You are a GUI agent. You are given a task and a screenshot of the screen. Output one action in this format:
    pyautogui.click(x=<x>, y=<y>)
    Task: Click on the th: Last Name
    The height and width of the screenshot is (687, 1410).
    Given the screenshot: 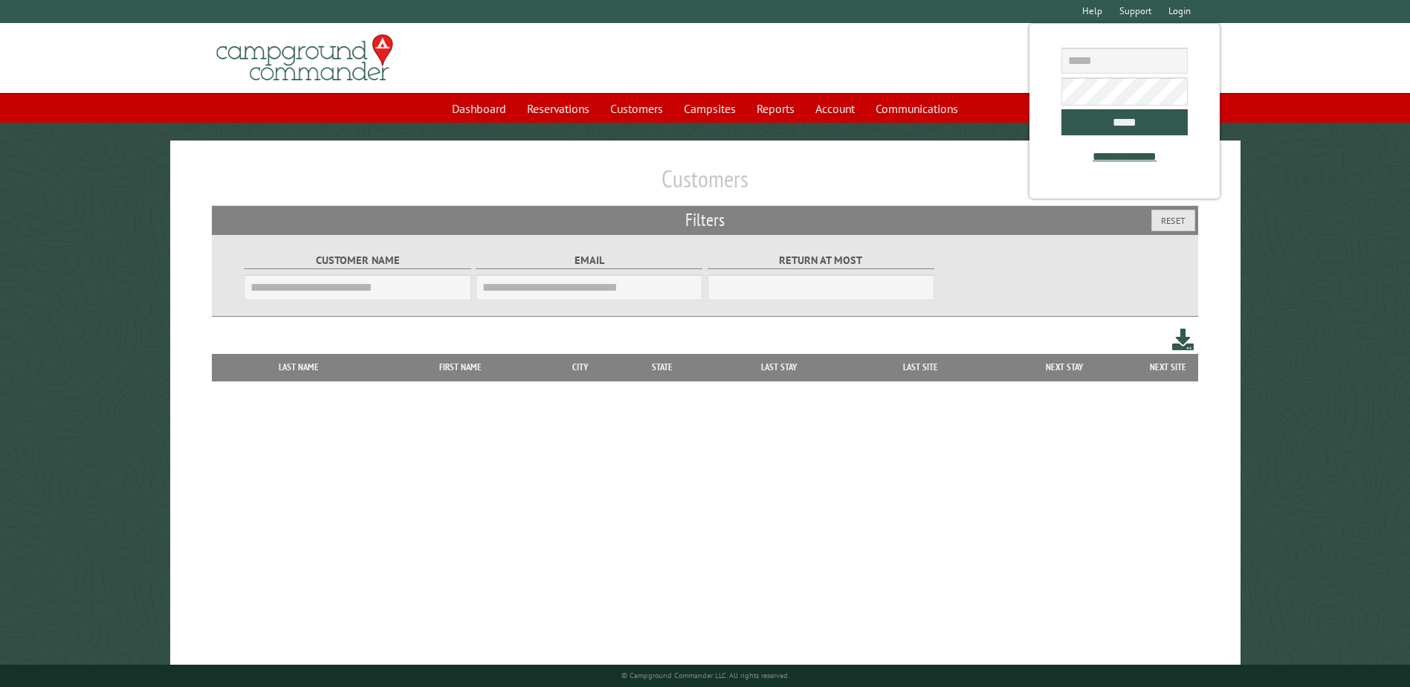 What is the action you would take?
    pyautogui.click(x=298, y=367)
    